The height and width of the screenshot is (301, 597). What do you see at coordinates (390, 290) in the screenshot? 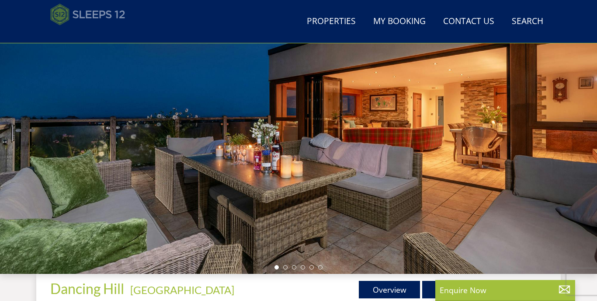
I see `a: Overview` at bounding box center [390, 290].